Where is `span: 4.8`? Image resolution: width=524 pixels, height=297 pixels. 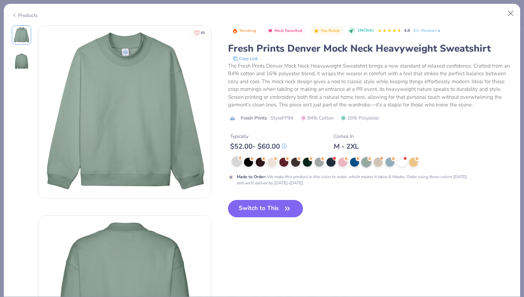
span: 4.8 is located at coordinates (407, 31).